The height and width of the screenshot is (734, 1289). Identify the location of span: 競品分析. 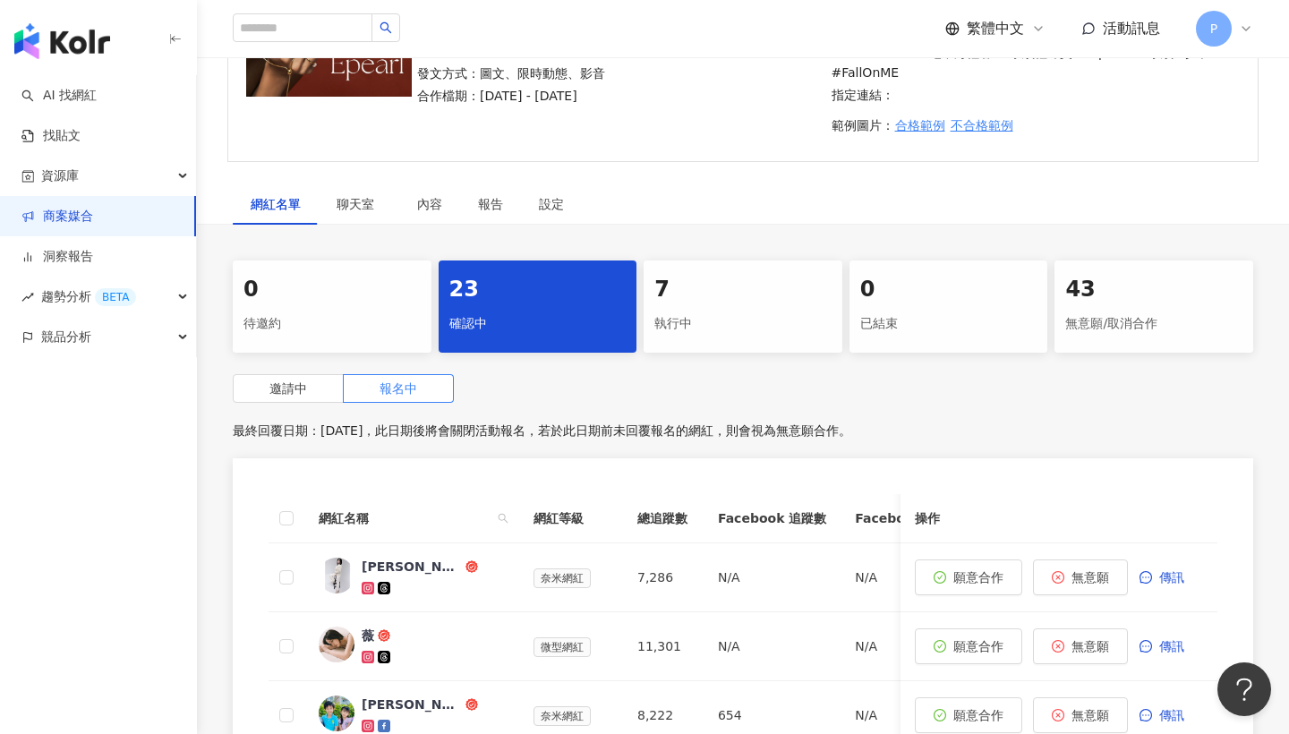
(66, 337).